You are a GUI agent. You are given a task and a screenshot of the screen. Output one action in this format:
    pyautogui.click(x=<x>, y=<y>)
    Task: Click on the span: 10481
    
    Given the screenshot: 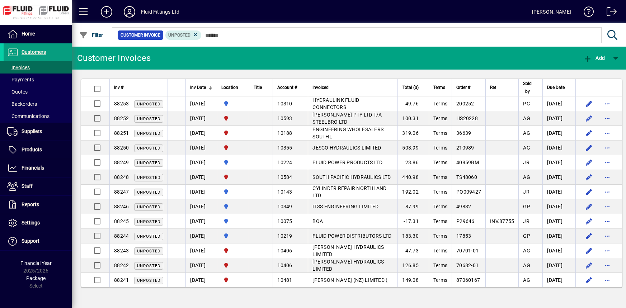 What is the action you would take?
    pyautogui.click(x=284, y=280)
    